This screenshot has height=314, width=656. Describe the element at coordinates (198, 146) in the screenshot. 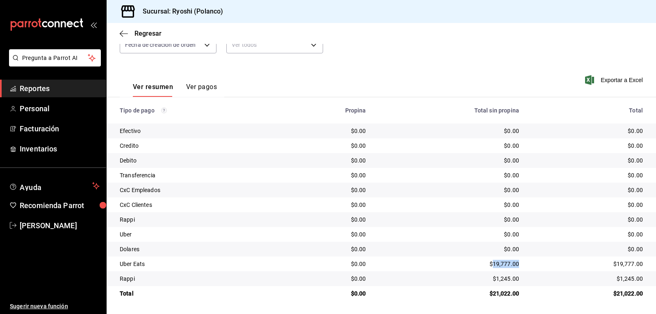

I see `div: Credito` at that location.